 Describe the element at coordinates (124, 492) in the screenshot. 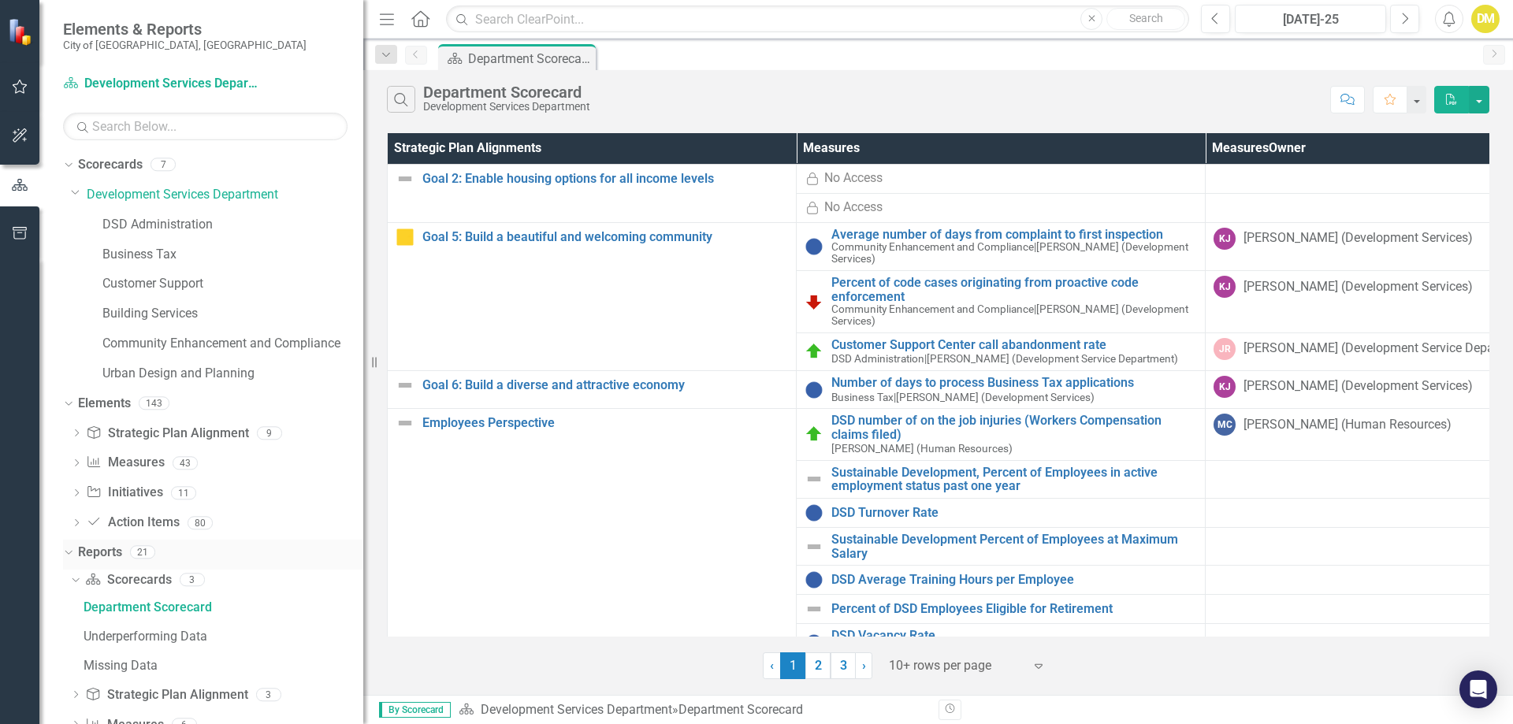

I see `a: Initiatives` at that location.